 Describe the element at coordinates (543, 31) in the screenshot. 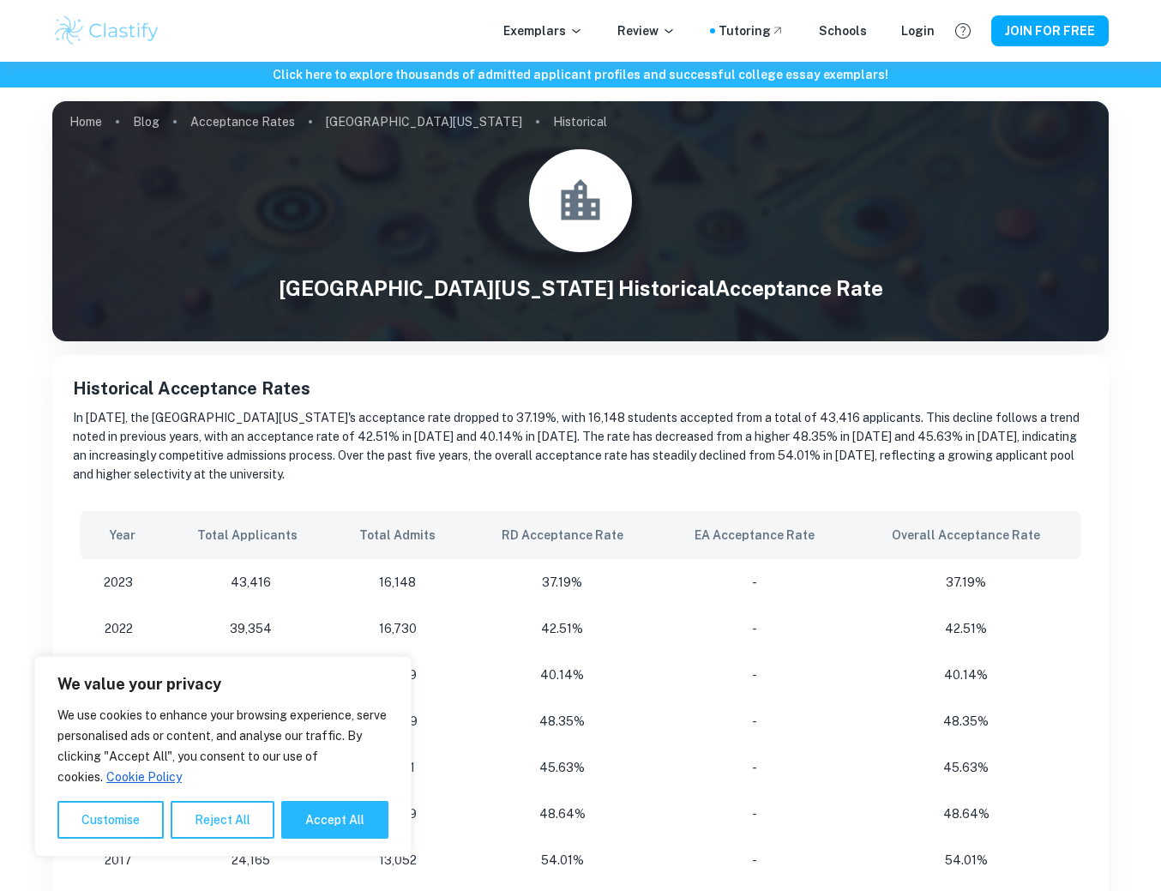

I see `p: Exemplars` at that location.